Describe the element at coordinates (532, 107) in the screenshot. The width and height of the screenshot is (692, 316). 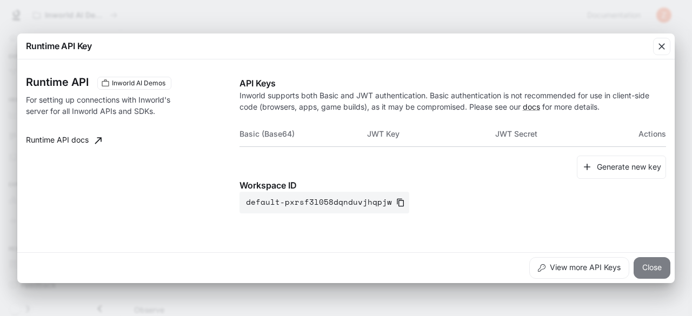
I see `a: docs` at that location.